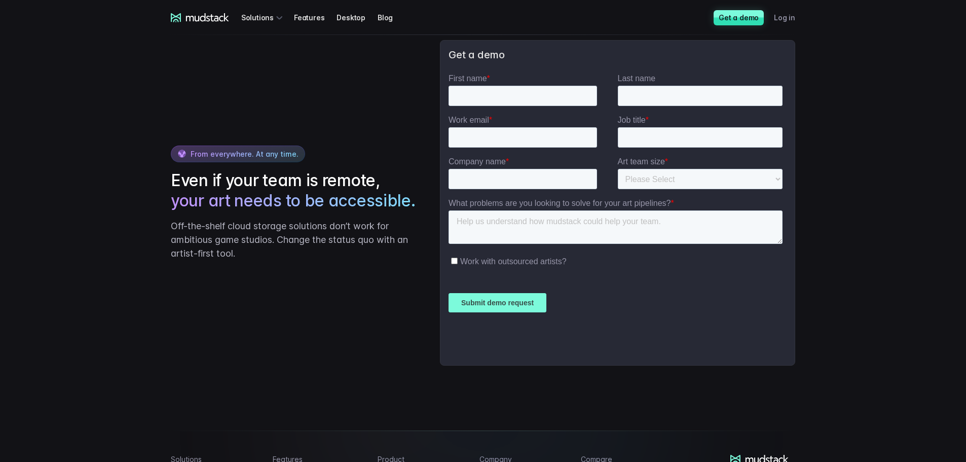  Describe the element at coordinates (295, 239) in the screenshot. I see `p: Off-the-shelf cloud storage solutions don’t work for ambitious game studios. Change the status qu...` at that location.